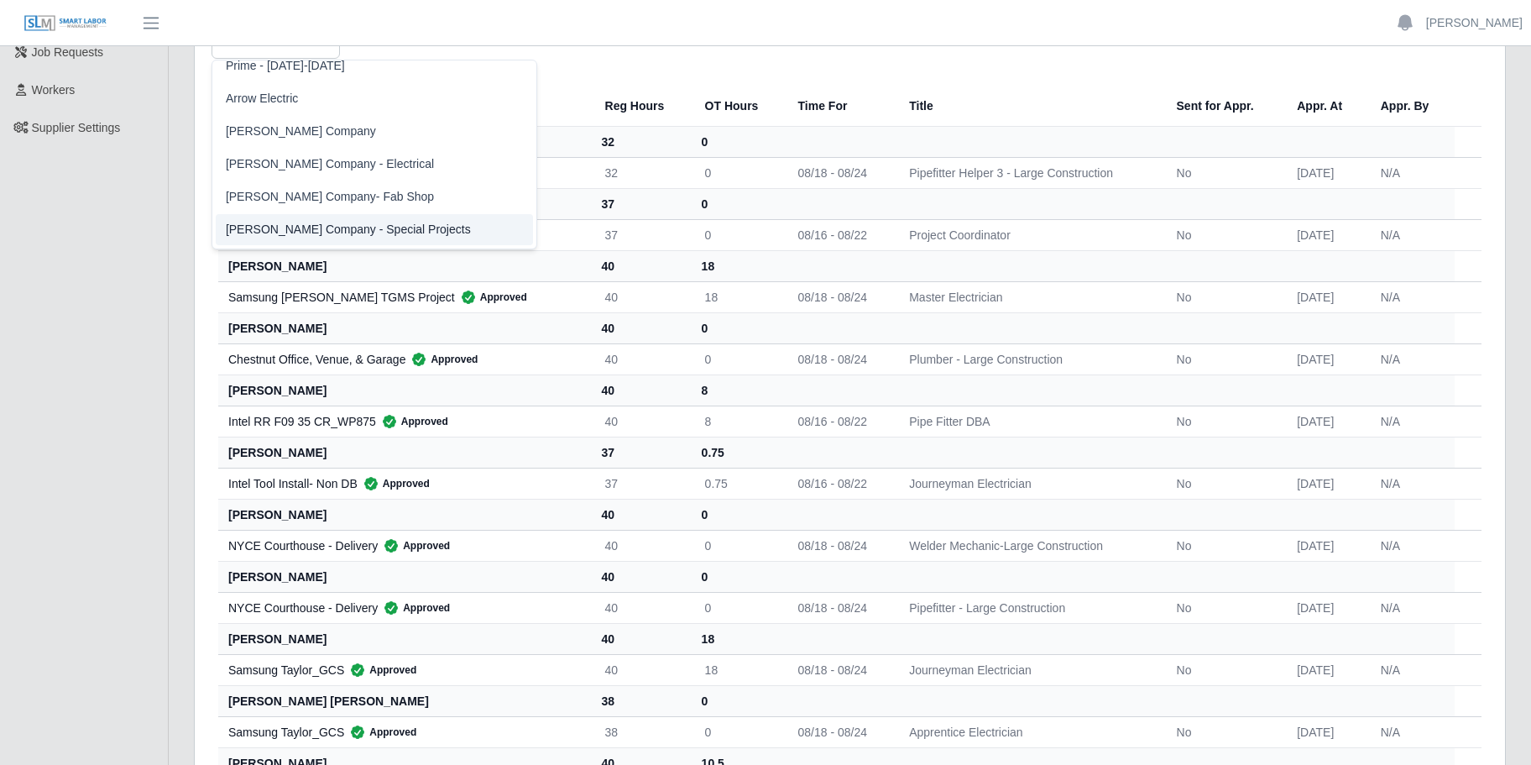  Describe the element at coordinates (641, 141) in the screenshot. I see `th: 32` at that location.